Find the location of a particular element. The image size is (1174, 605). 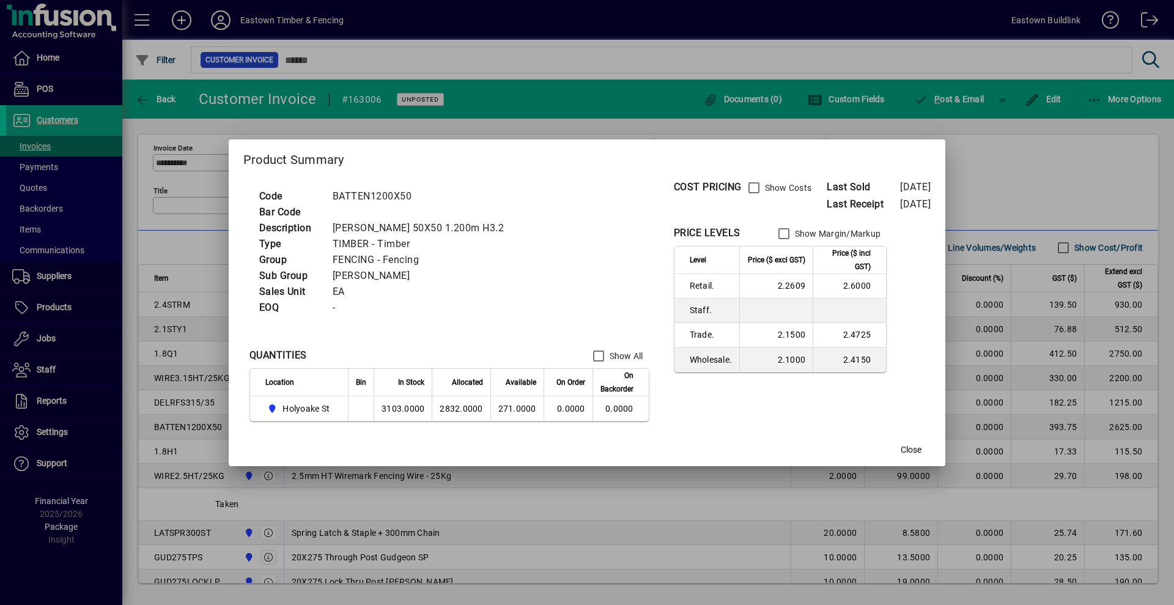

span: Trade. is located at coordinates (711, 334).